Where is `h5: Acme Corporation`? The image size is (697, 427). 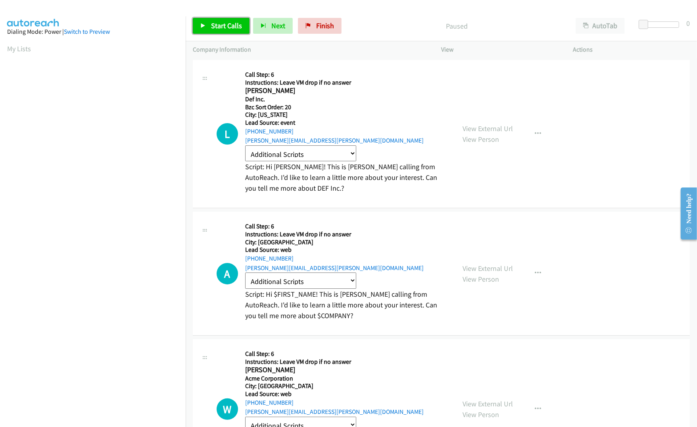 h5: Acme Corporation is located at coordinates (347, 378).